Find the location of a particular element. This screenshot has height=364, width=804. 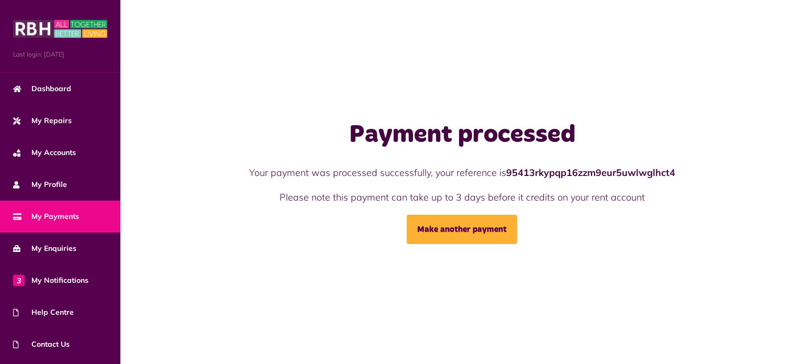

p: Your payment was processed successfully, your reference is is located at coordinates (462, 172).